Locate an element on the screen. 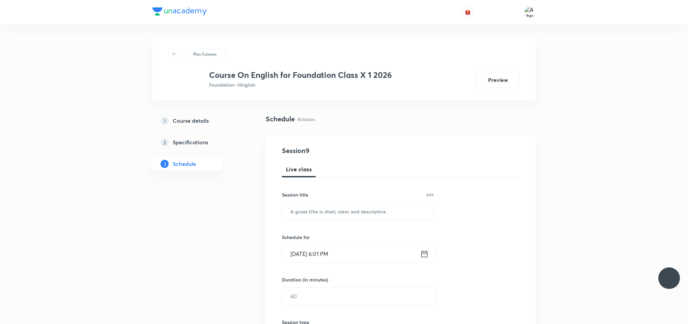 Image resolution: width=688 pixels, height=324 pixels. h5: Schedule is located at coordinates (184, 164).